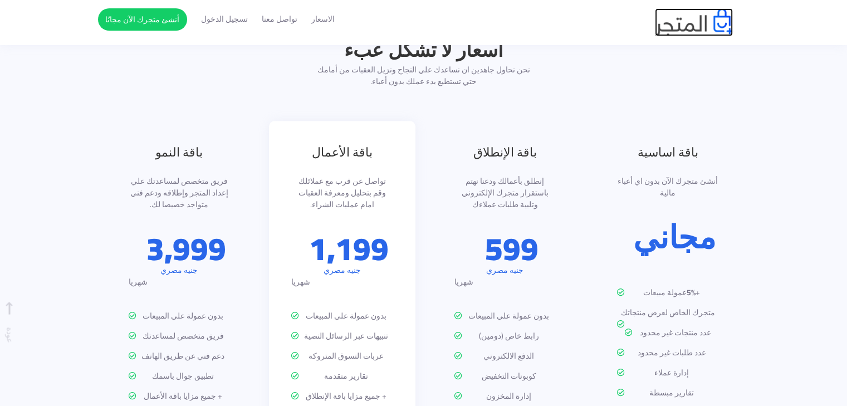 This screenshot has width=847, height=406. I want to click on p: + جميع مزايا باقة الإنطلاق, so click(342, 396).